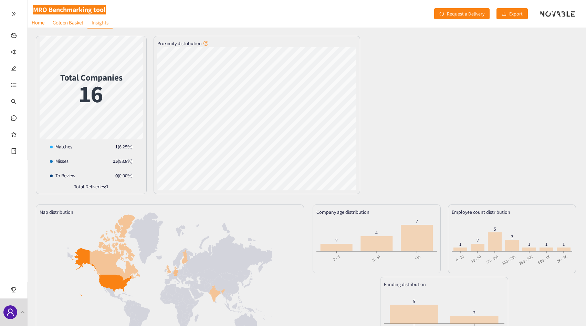 The width and height of the screenshot is (586, 326). Describe the element at coordinates (115, 161) in the screenshot. I see `strong: 15` at that location.